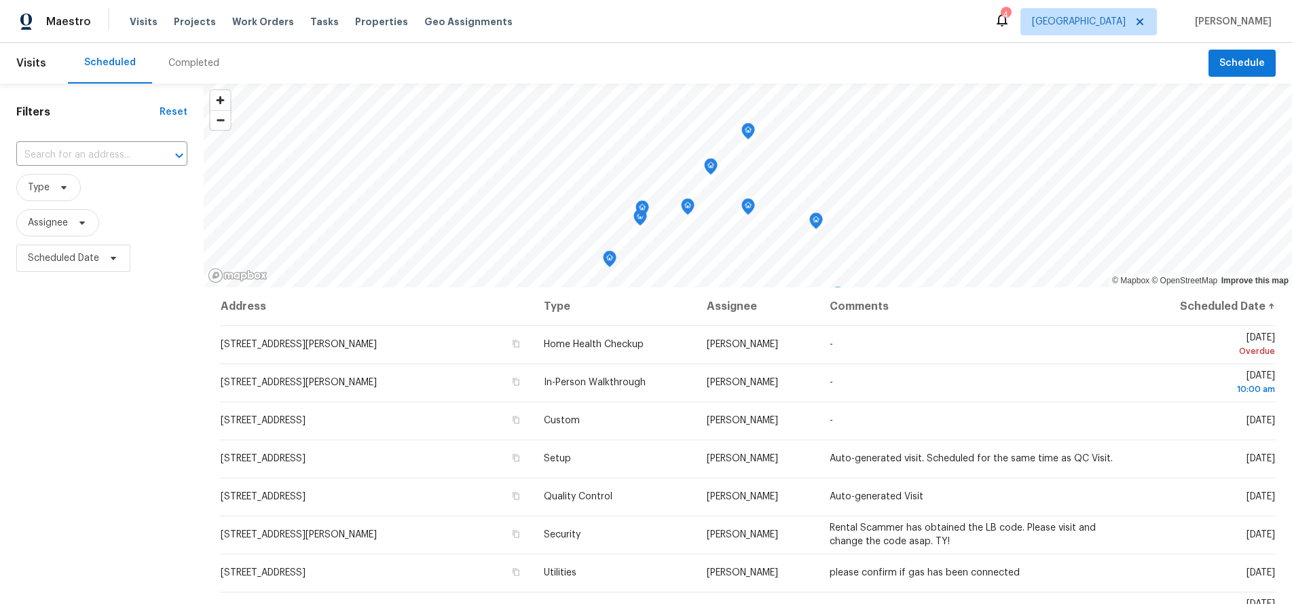  I want to click on span: Projects, so click(195, 22).